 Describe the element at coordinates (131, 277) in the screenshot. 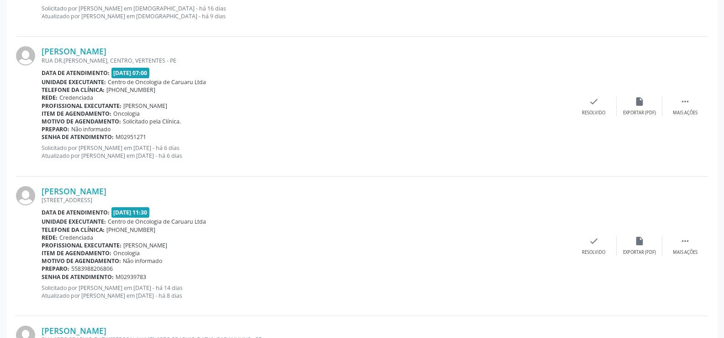

I see `span: M02939783` at that location.